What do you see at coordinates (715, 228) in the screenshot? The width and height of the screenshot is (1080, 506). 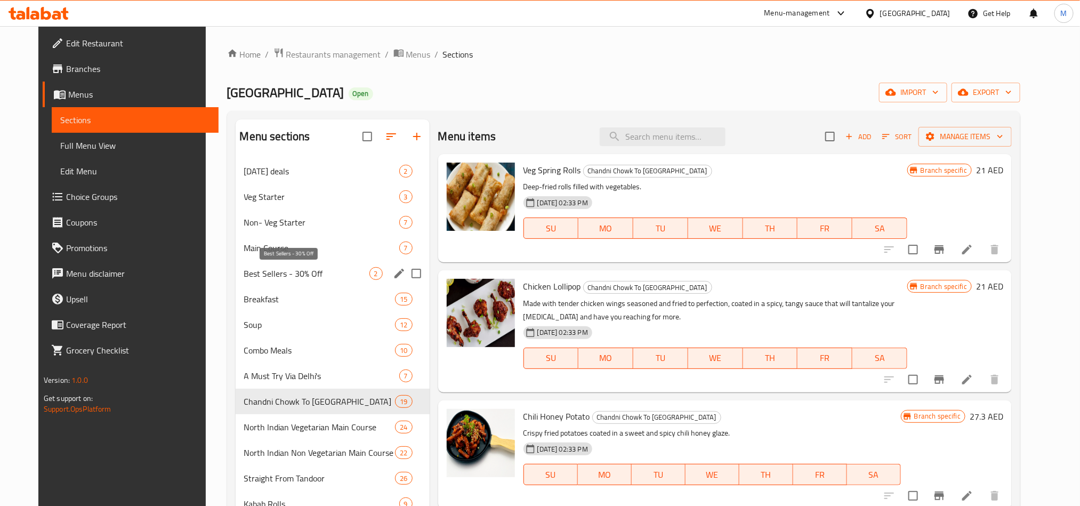 I see `button: WE` at bounding box center [715, 228].